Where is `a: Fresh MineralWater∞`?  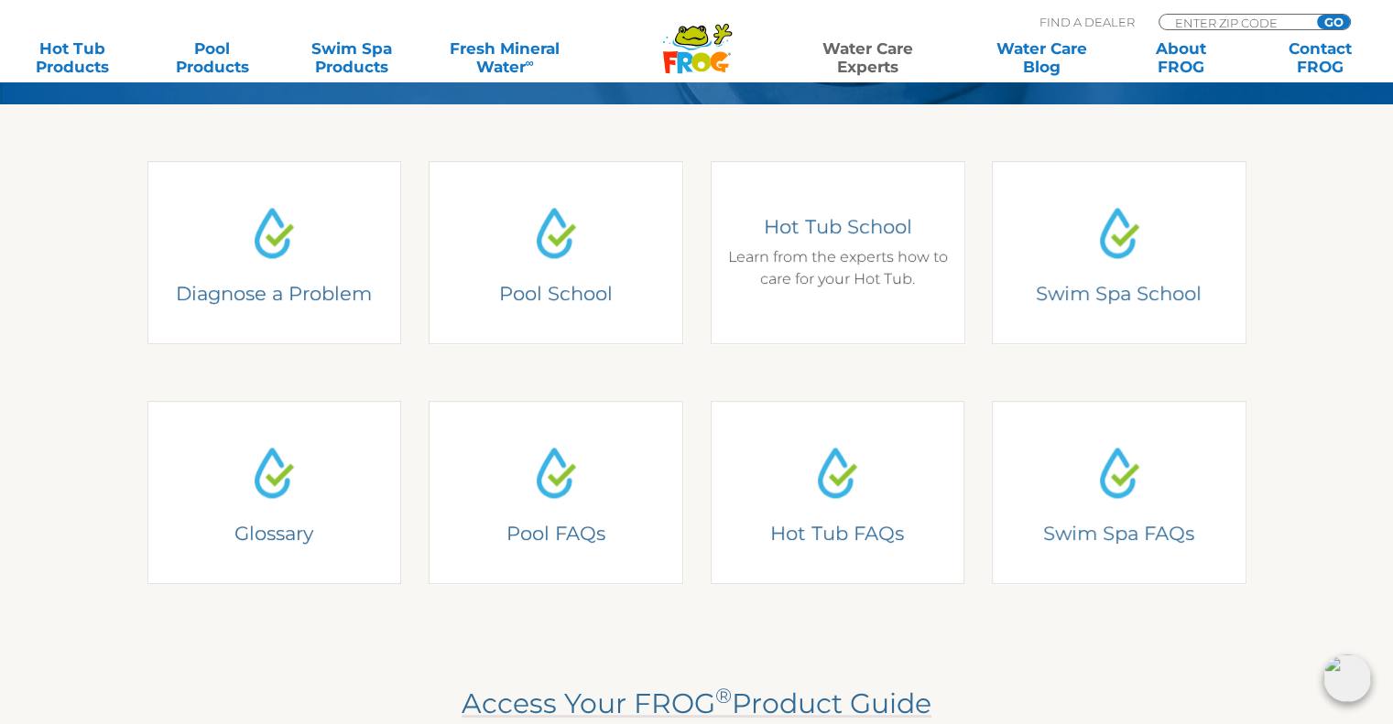 a: Fresh MineralWater∞ is located at coordinates (505, 58).